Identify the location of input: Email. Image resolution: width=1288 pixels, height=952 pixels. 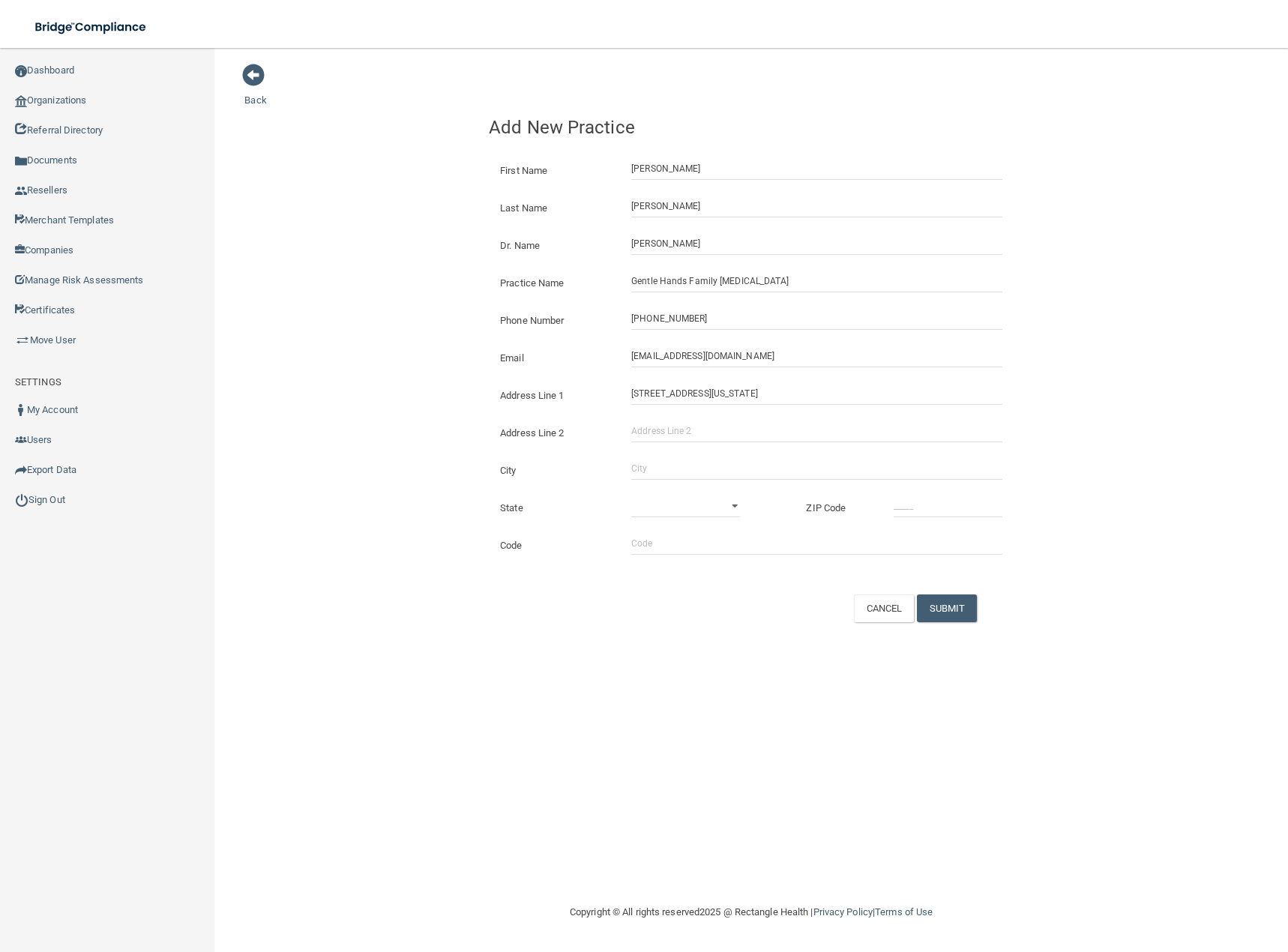
(816, 356).